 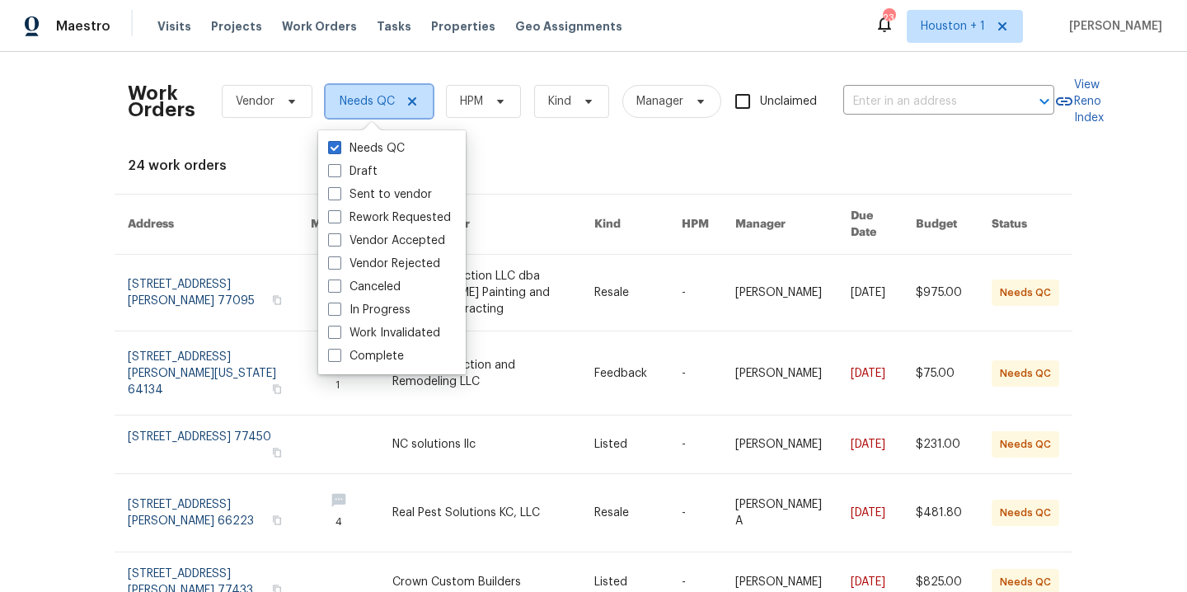 I want to click on label: Rework Requested, so click(x=389, y=218).